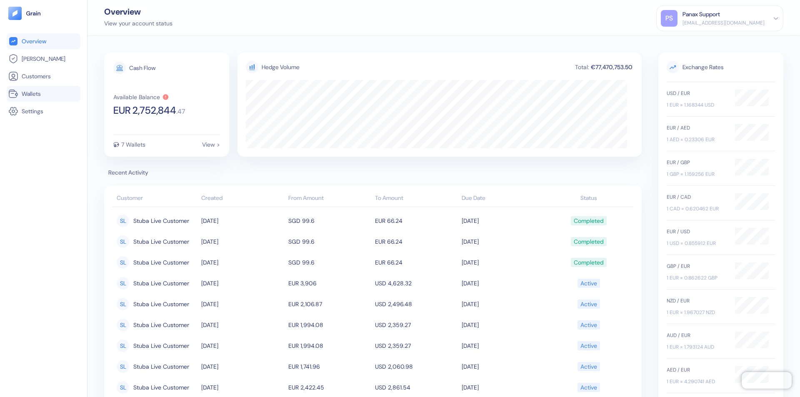 This screenshot has height=397, width=800. I want to click on td: USD 4,628.32, so click(416, 283).